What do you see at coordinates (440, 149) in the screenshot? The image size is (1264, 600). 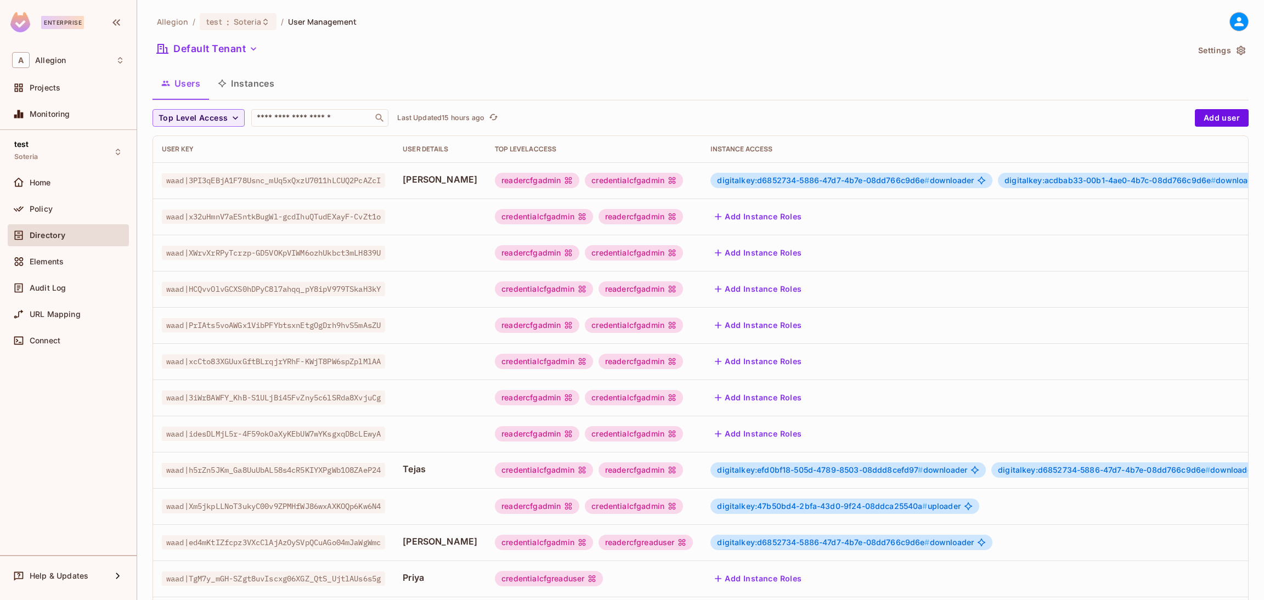 I see `div: User Details` at bounding box center [440, 149].